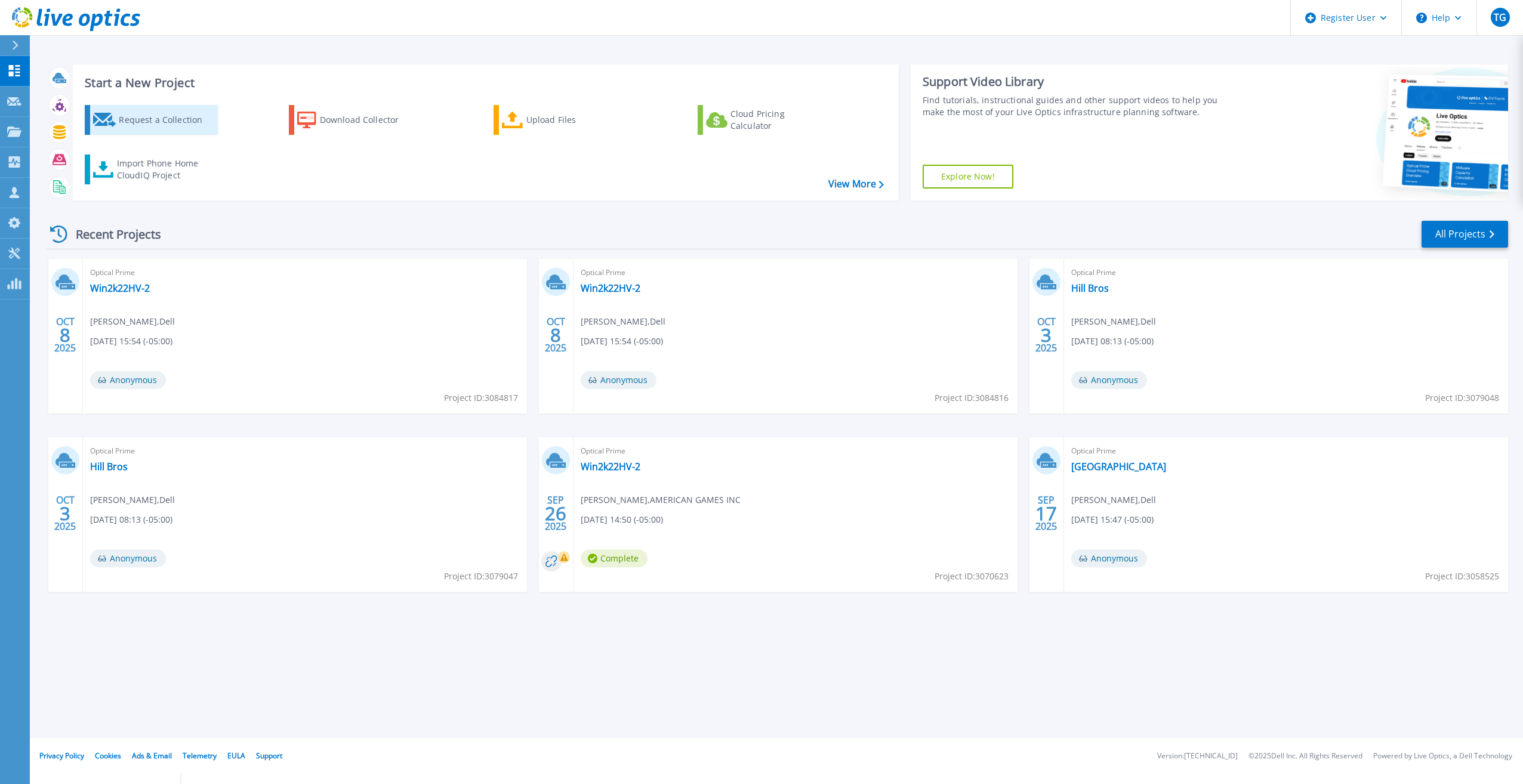 The image size is (1523, 784). I want to click on a: Upload Files, so click(559, 120).